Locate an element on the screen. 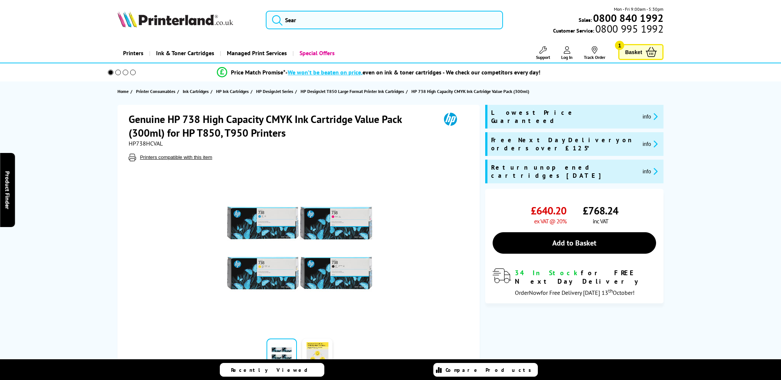 This screenshot has width=781, height=380. a: HP Ink Cartridges is located at coordinates (233, 91).